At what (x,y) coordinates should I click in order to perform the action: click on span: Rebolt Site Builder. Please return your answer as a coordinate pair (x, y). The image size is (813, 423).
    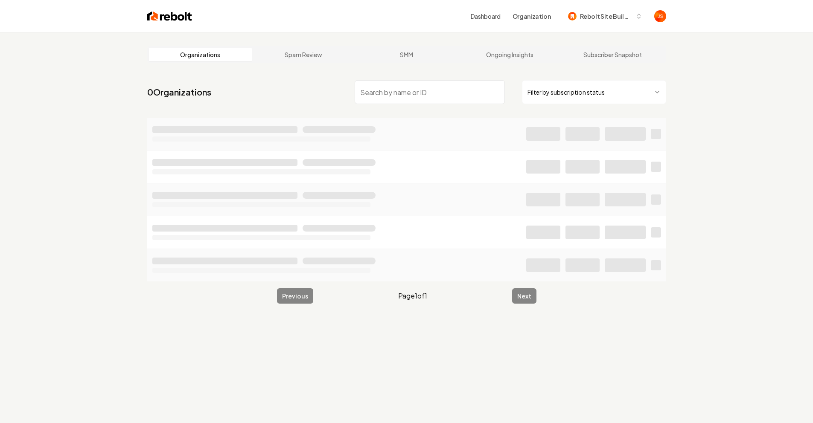
    Looking at the image, I should click on (606, 16).